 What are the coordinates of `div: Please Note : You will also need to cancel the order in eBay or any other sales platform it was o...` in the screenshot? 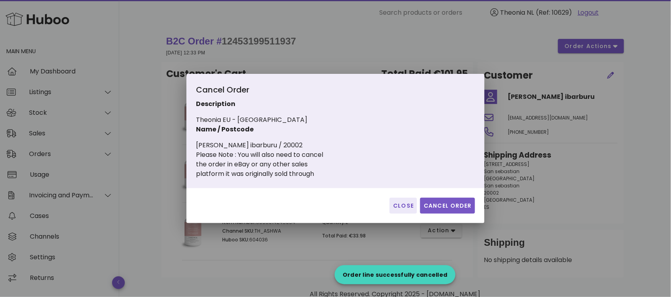 It's located at (285, 165).